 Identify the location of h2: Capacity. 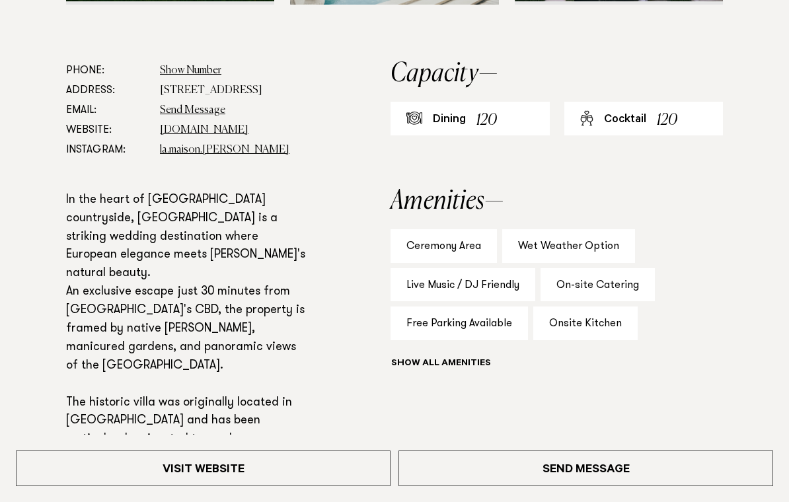
(556, 74).